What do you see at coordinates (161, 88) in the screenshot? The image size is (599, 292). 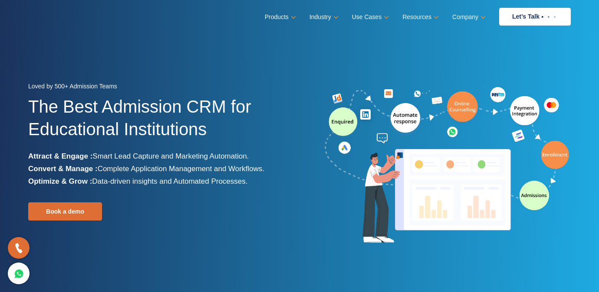 I see `div: Loved by 500+ Admission Teams` at bounding box center [161, 88].